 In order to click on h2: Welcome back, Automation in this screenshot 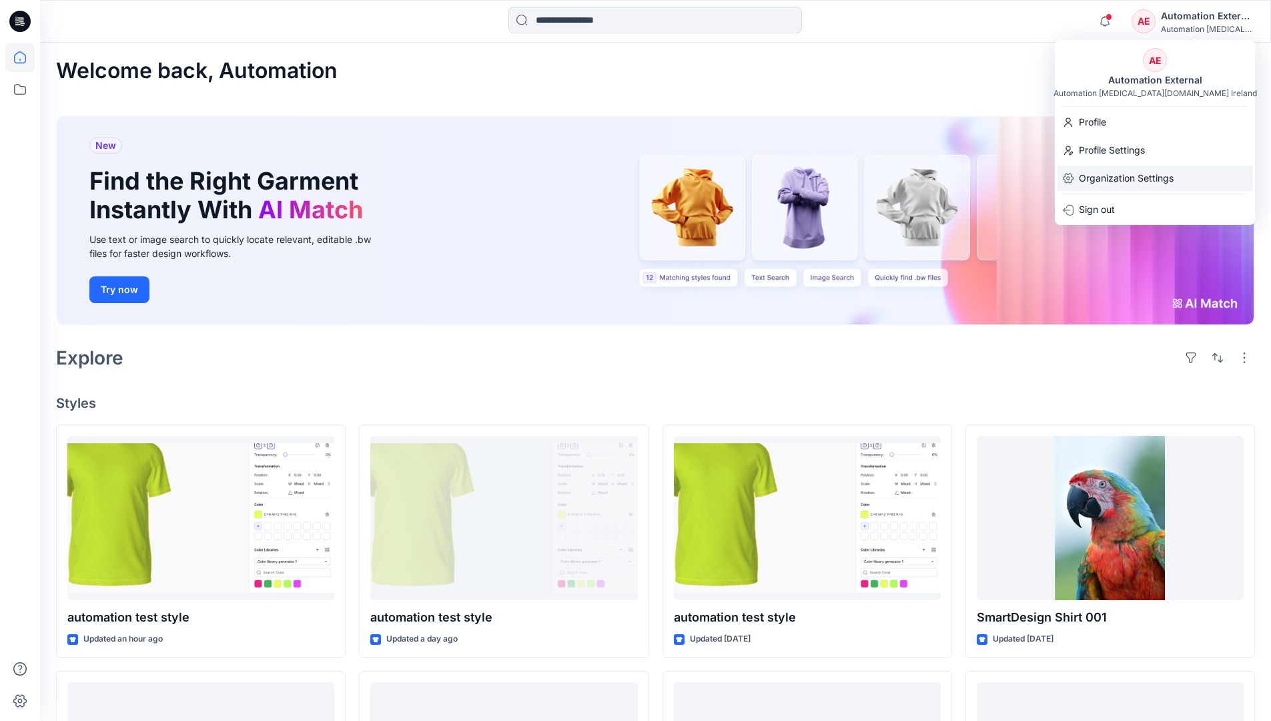, I will do `click(197, 71)`.